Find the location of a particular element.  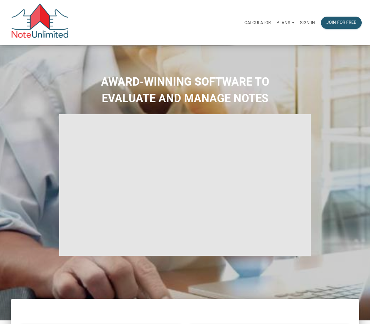

a: Calculator is located at coordinates (257, 23).